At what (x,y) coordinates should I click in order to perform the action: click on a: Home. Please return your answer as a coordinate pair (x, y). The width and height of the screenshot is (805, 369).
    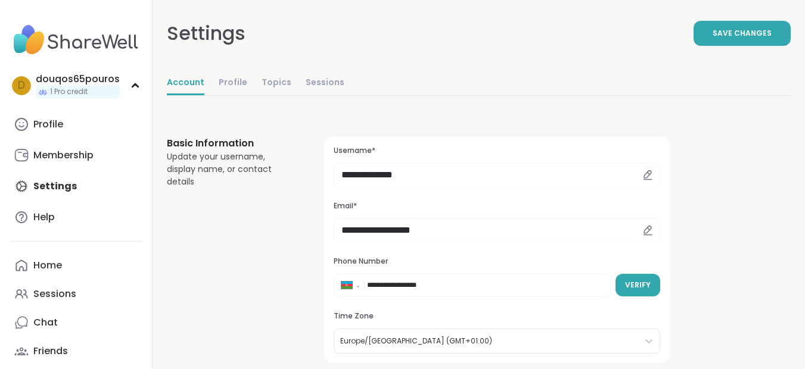
    Looking at the image, I should click on (76, 266).